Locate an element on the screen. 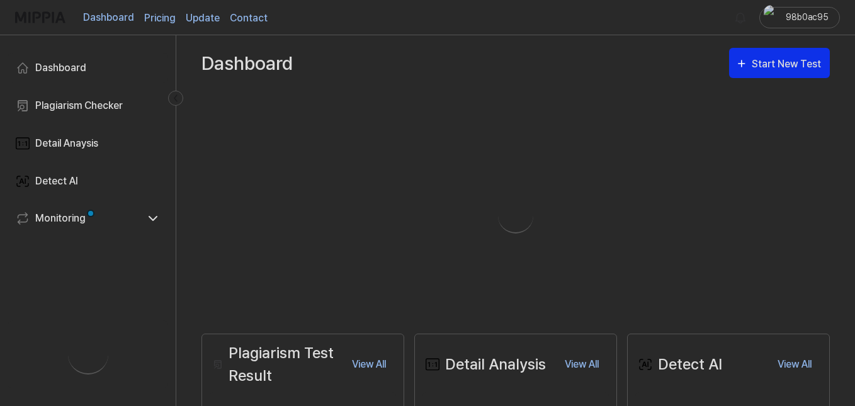 Image resolution: width=855 pixels, height=406 pixels. a: Detail Anaysis is located at coordinates (87, 144).